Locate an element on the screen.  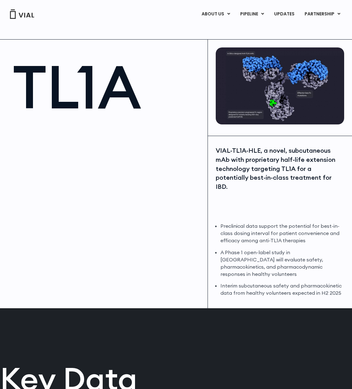
a: PIPELINEMenu Toggle is located at coordinates (252, 14).